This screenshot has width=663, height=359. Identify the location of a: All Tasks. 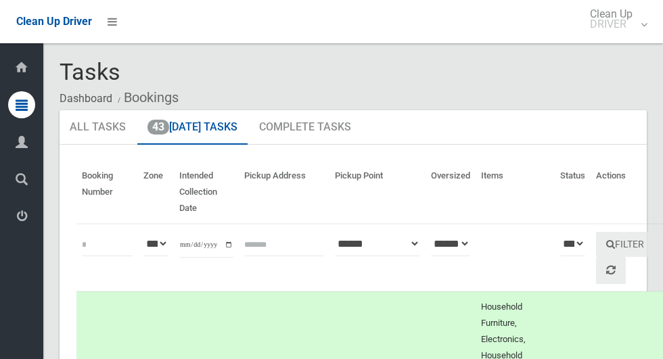
(97, 128).